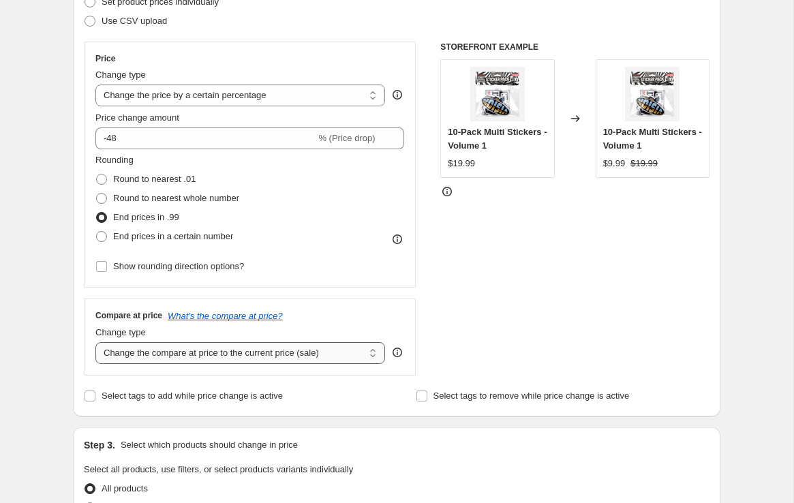  Describe the element at coordinates (218, 469) in the screenshot. I see `span: Select all products, use filters, or select products variants individually` at that location.